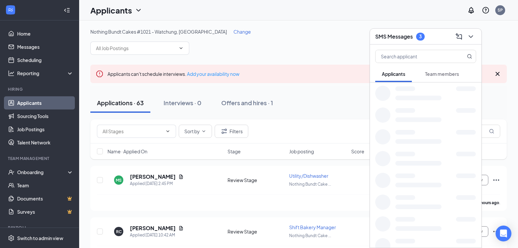 This screenshot has width=518, height=248. What do you see at coordinates (471, 37) in the screenshot?
I see `button: ChevronDown` at bounding box center [471, 37].